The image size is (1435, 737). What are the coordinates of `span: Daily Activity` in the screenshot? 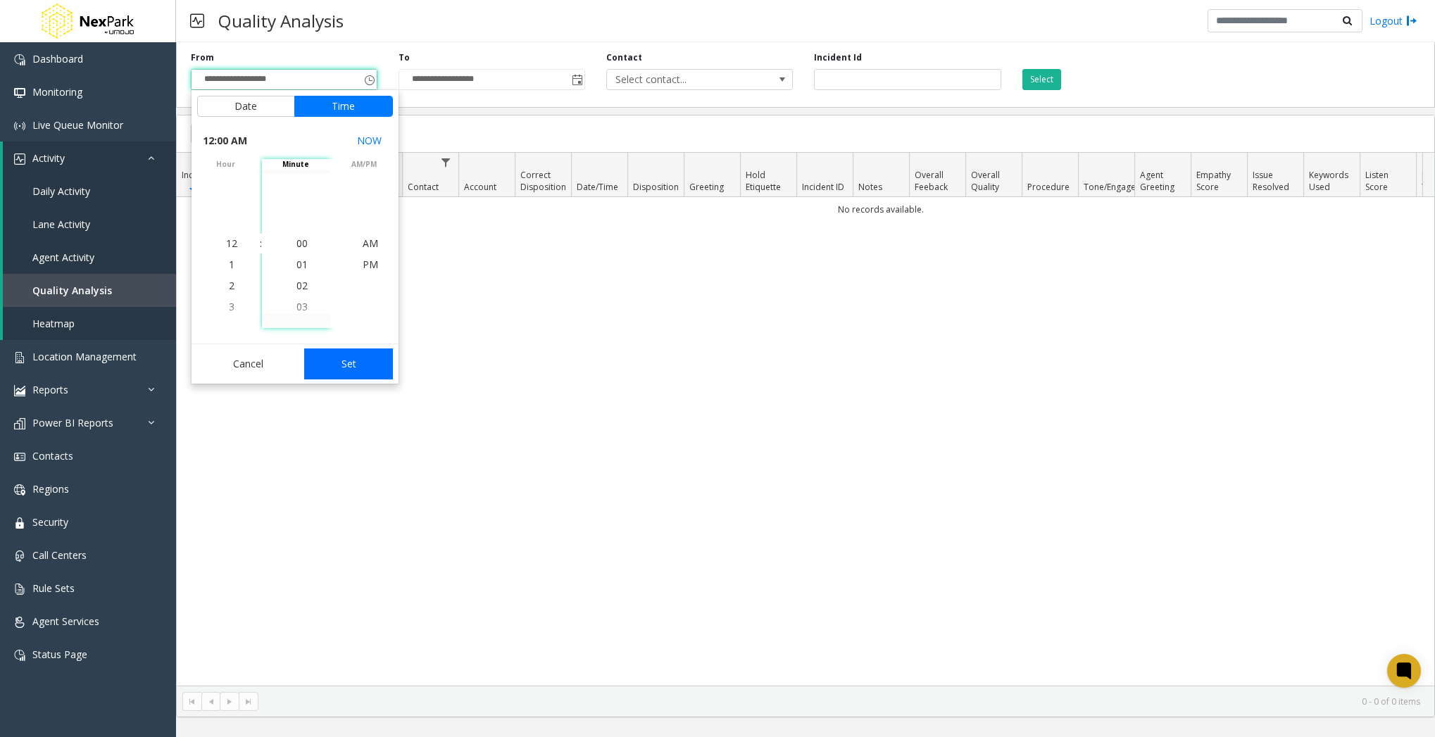 It's located at (61, 191).